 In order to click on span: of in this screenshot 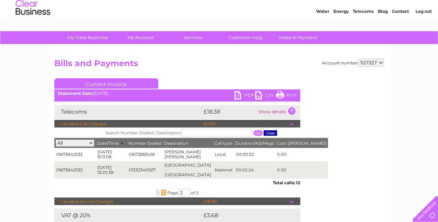, I will do `click(193, 193)`.